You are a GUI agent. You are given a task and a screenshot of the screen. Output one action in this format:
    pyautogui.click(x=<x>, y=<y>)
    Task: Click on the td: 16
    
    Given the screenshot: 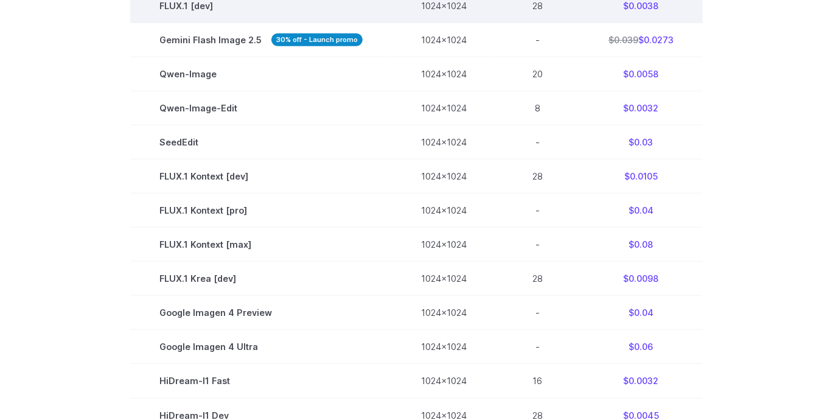 What is the action you would take?
    pyautogui.click(x=537, y=381)
    